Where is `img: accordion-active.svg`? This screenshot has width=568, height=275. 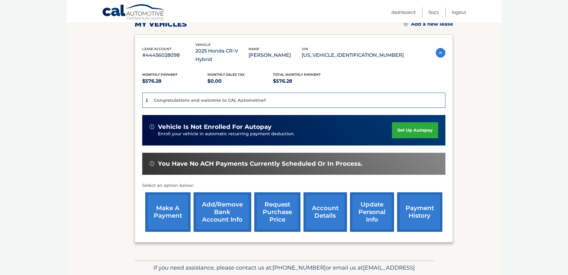 img: accordion-active.svg is located at coordinates (440, 53).